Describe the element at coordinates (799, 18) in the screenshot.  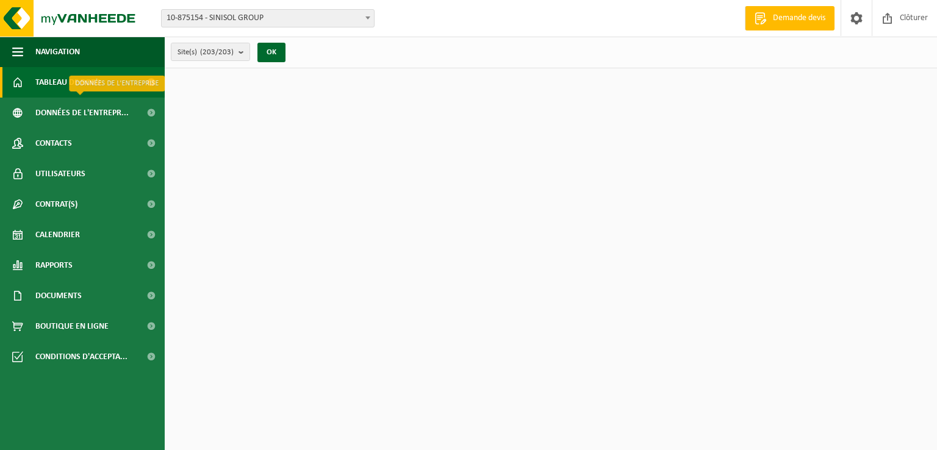
I see `span: Demande devis` at that location.